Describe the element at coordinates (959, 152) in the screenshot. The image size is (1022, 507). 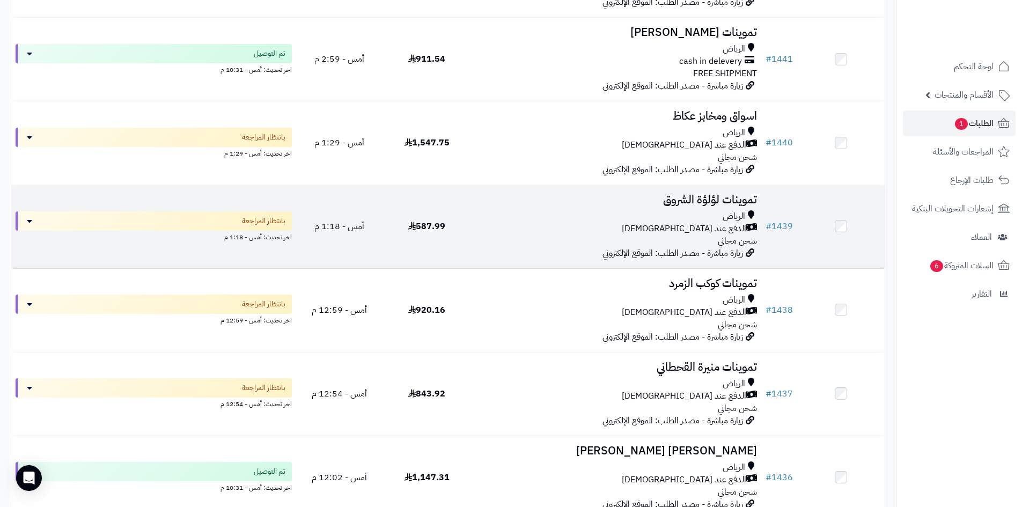
I see `a: المراجعات والأسئلة` at that location.